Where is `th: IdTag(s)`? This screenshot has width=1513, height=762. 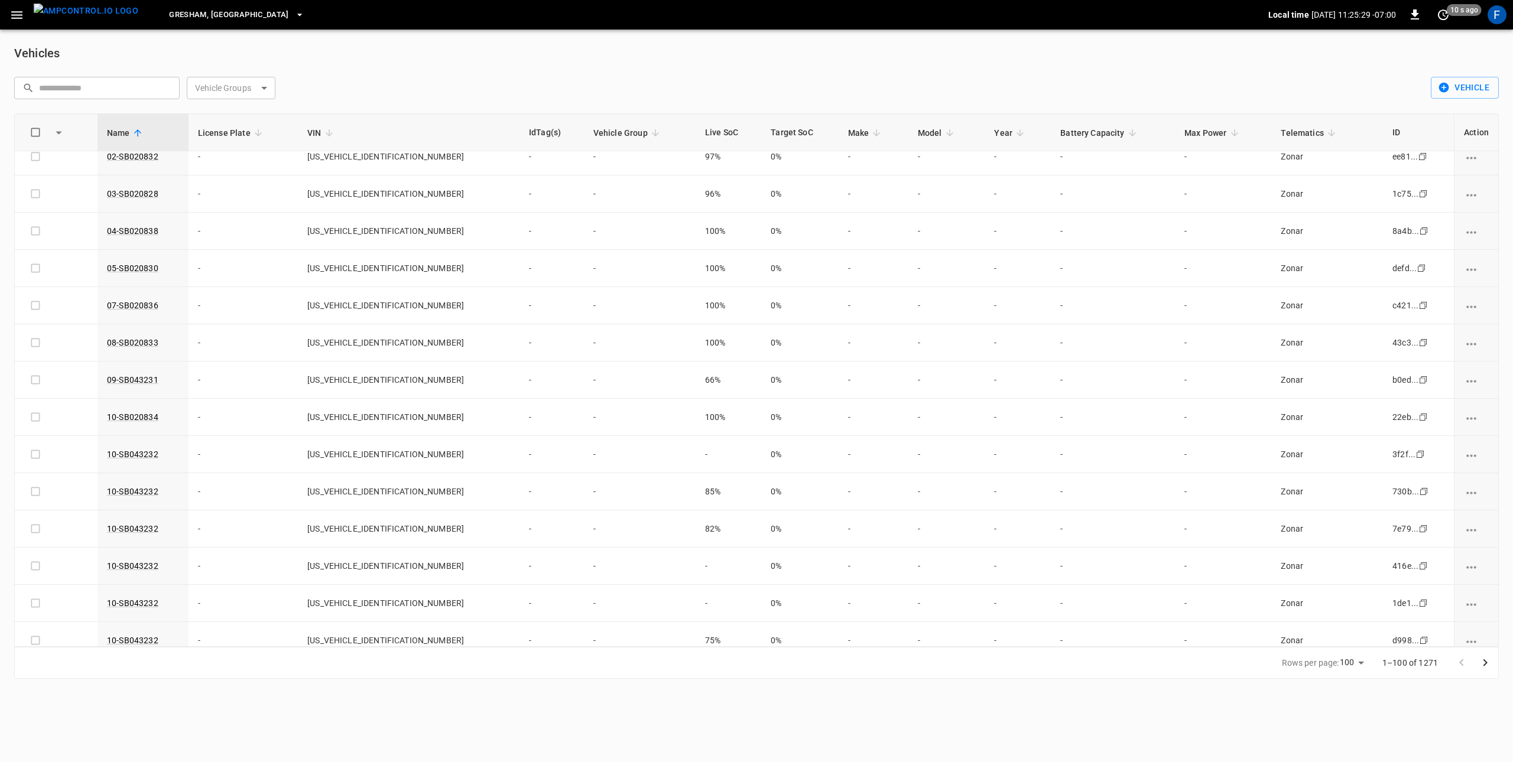
th: IdTag(s) is located at coordinates (551, 132).